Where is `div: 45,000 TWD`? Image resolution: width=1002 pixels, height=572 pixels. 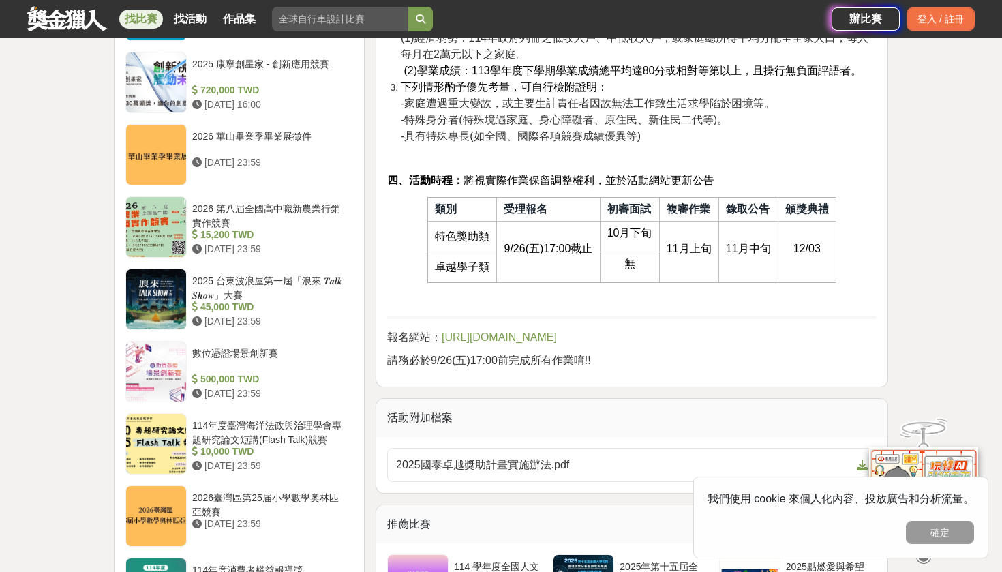
div: 45,000 TWD is located at coordinates (270, 307).